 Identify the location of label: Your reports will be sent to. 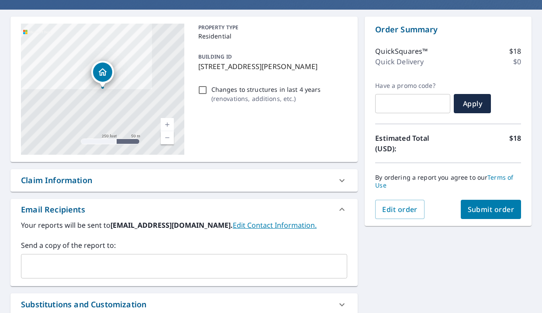
(184, 225).